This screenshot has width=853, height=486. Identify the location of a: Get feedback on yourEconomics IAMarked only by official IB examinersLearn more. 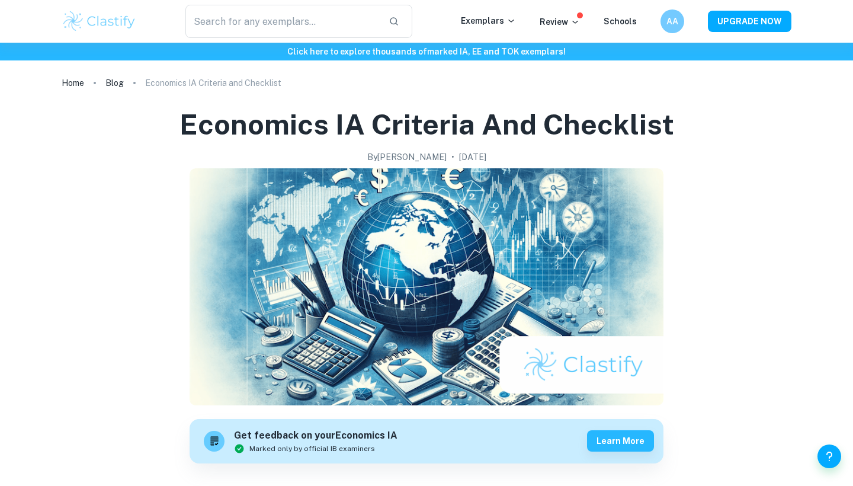
(426, 441).